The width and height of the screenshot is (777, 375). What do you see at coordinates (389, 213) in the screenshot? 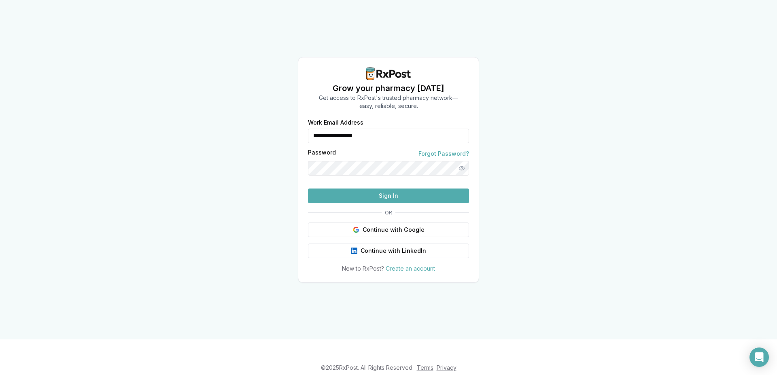
I see `span: OR` at bounding box center [389, 213].